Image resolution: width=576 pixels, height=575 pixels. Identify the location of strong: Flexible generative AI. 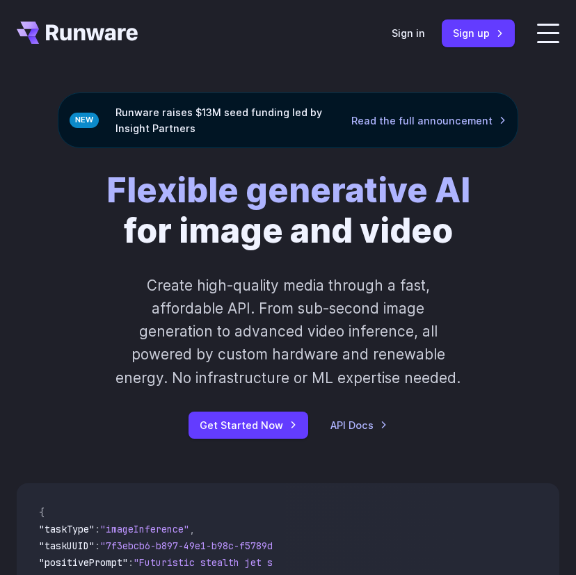
(288, 190).